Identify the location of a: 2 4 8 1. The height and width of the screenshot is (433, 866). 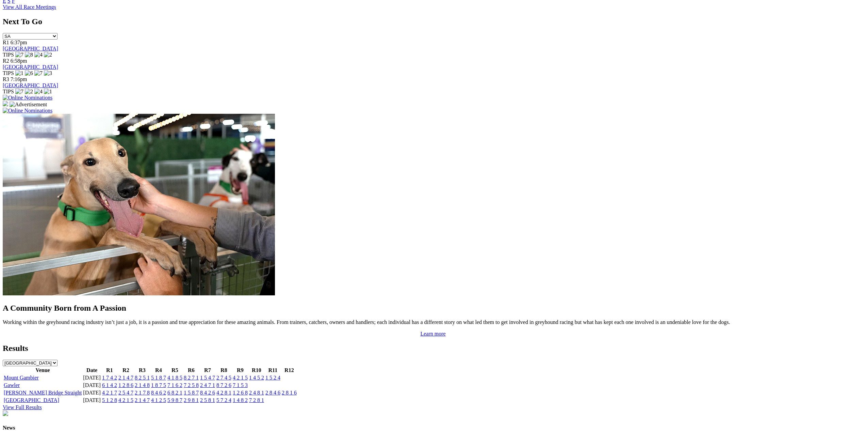
(257, 392).